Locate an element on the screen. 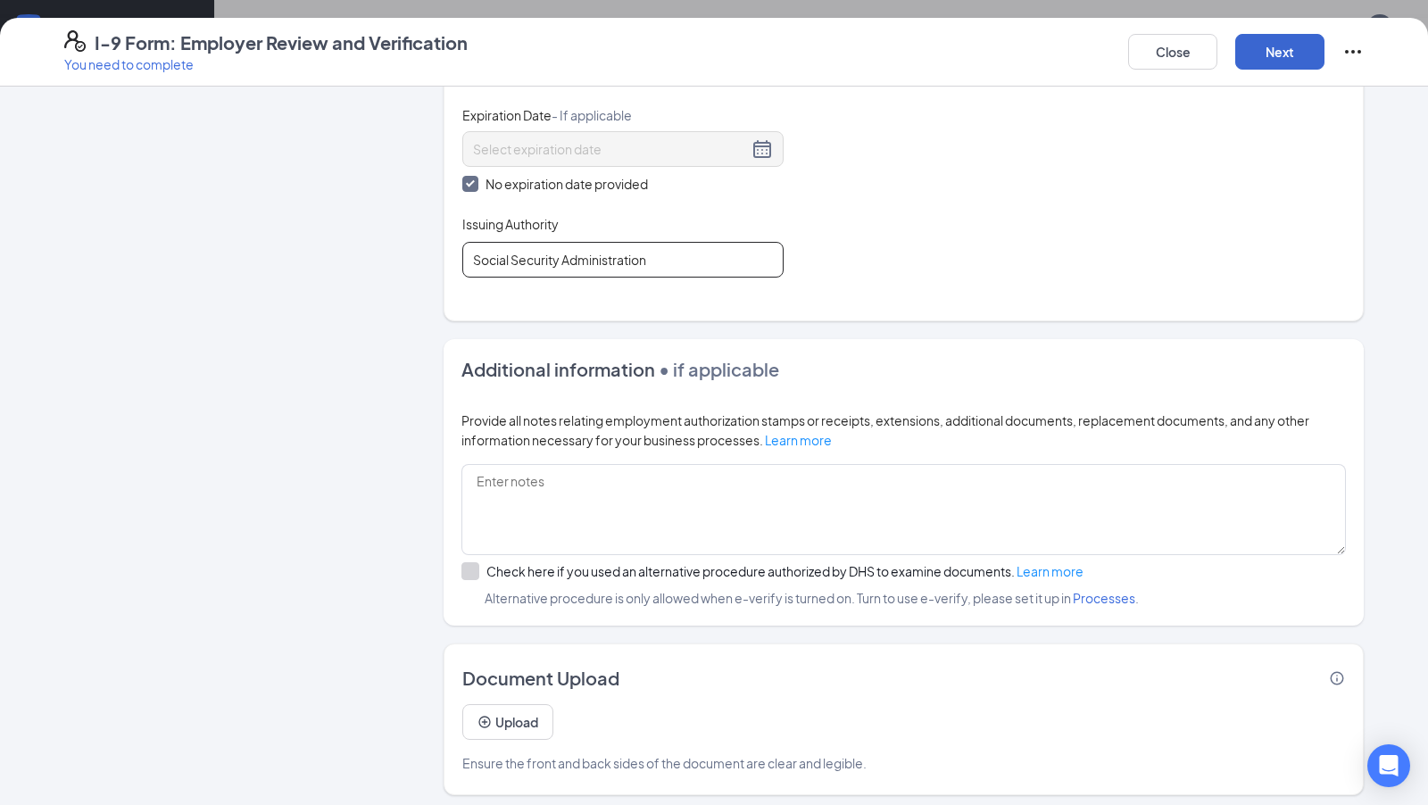  svg: PlusCircle is located at coordinates (485, 722).